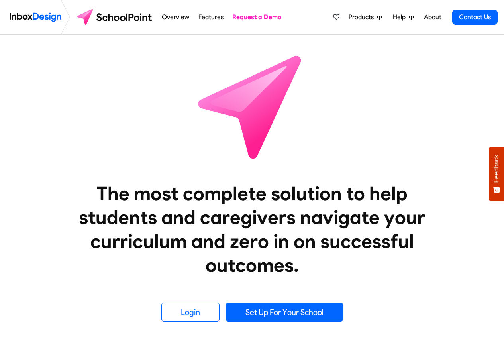 The image size is (504, 348). Describe the element at coordinates (285, 312) in the screenshot. I see `a: Set Up For Your School` at that location.